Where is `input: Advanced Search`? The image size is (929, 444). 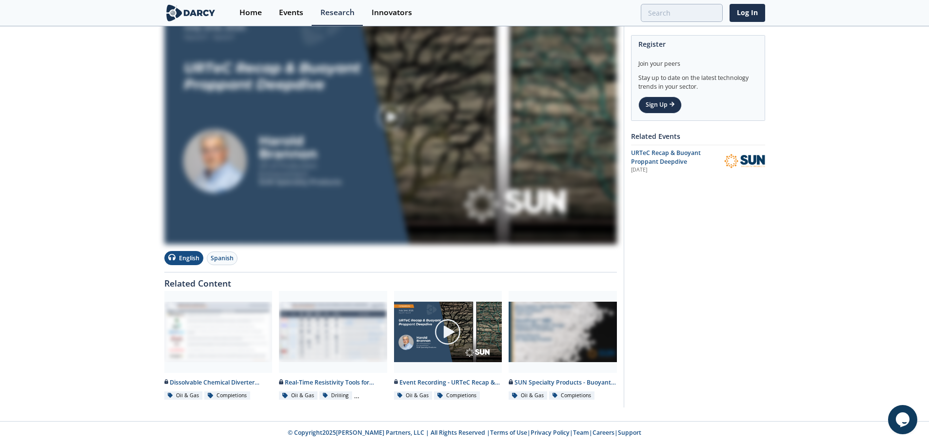 input: Advanced Search is located at coordinates (681, 13).